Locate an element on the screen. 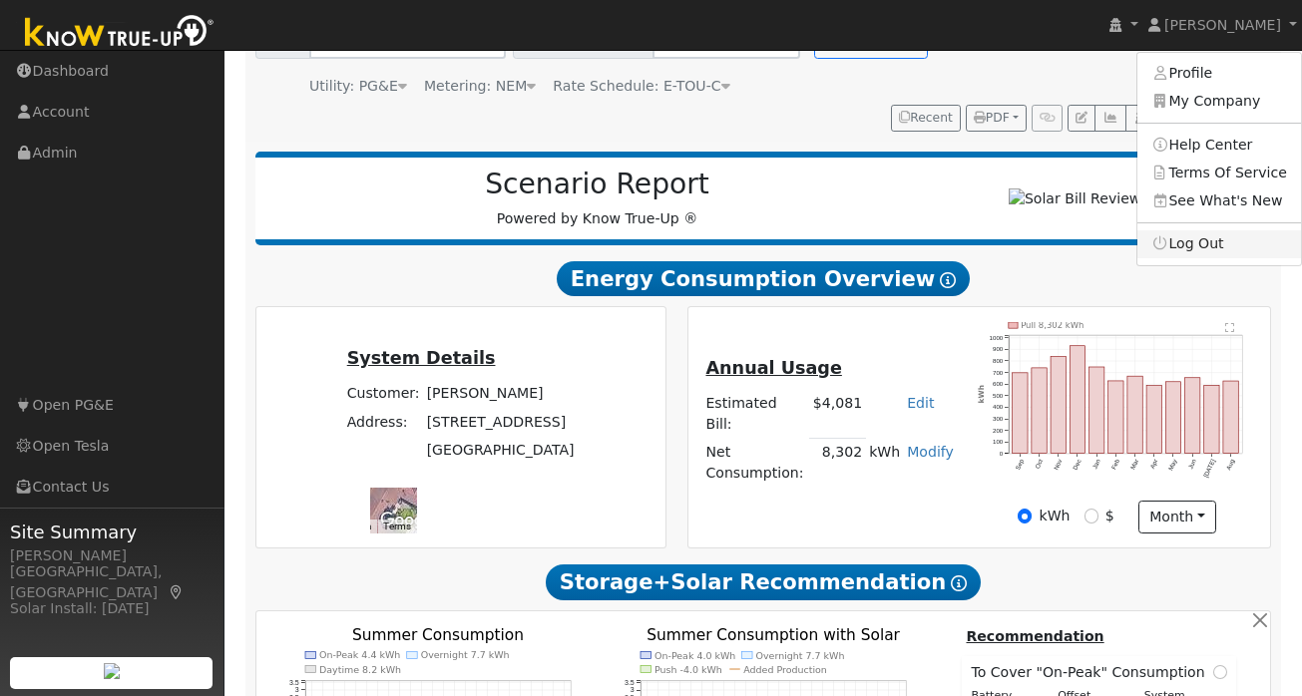  text: Daytime 8.2 kWh is located at coordinates (360, 668).